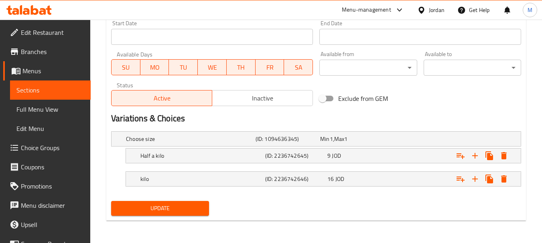 The image size is (542, 243). Describe the element at coordinates (262, 98) in the screenshot. I see `span: Inactive` at that location.